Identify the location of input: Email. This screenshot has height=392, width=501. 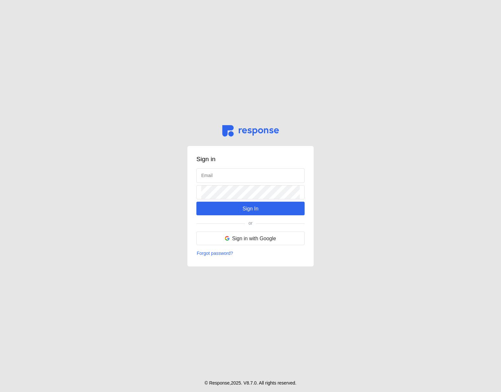
(250, 175).